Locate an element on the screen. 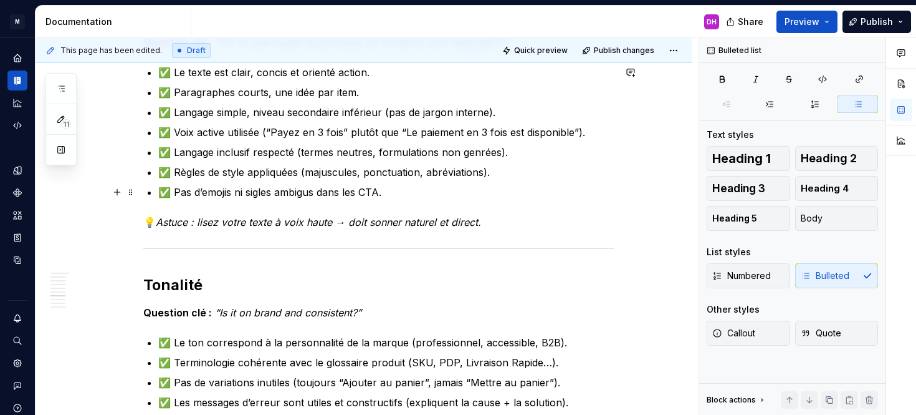 Image resolution: width=916 pixels, height=415 pixels. h2: Tonalité is located at coordinates (379, 285).